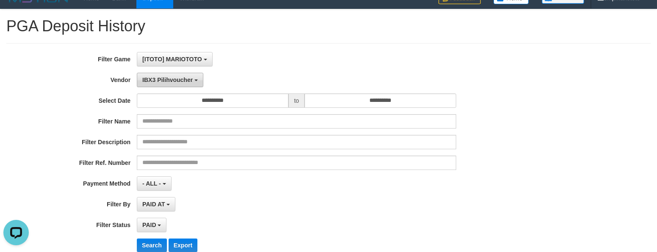 This screenshot has width=657, height=252. Describe the element at coordinates (152, 184) in the screenshot. I see `span: - ALL -` at that location.